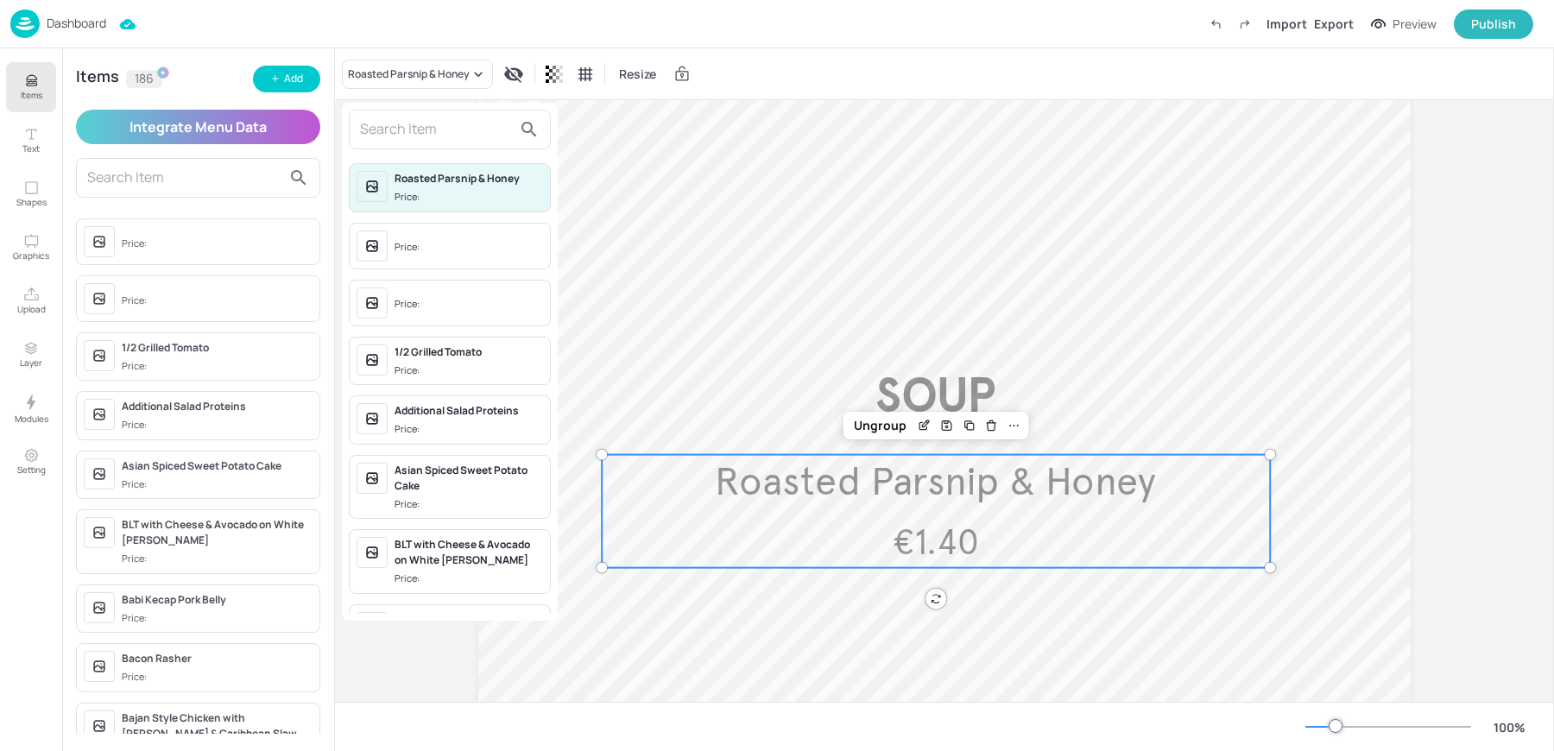 The height and width of the screenshot is (751, 1554). I want to click on div: 1/2 Grilled Tomato, so click(469, 352).